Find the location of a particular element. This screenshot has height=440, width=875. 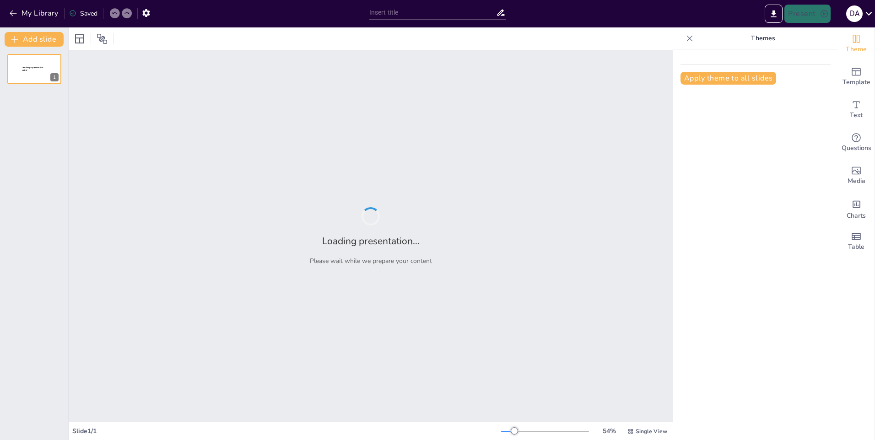

div: 54 % is located at coordinates (609, 431).